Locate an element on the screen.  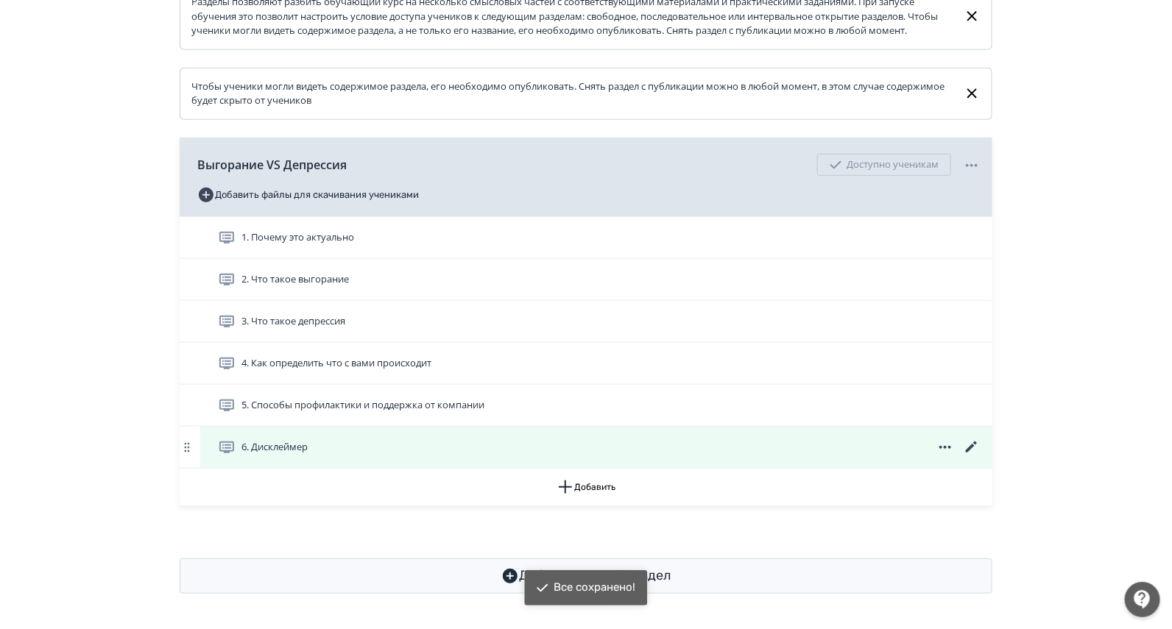
div: 4. Как определить что с вами происходит is located at coordinates (586, 364).